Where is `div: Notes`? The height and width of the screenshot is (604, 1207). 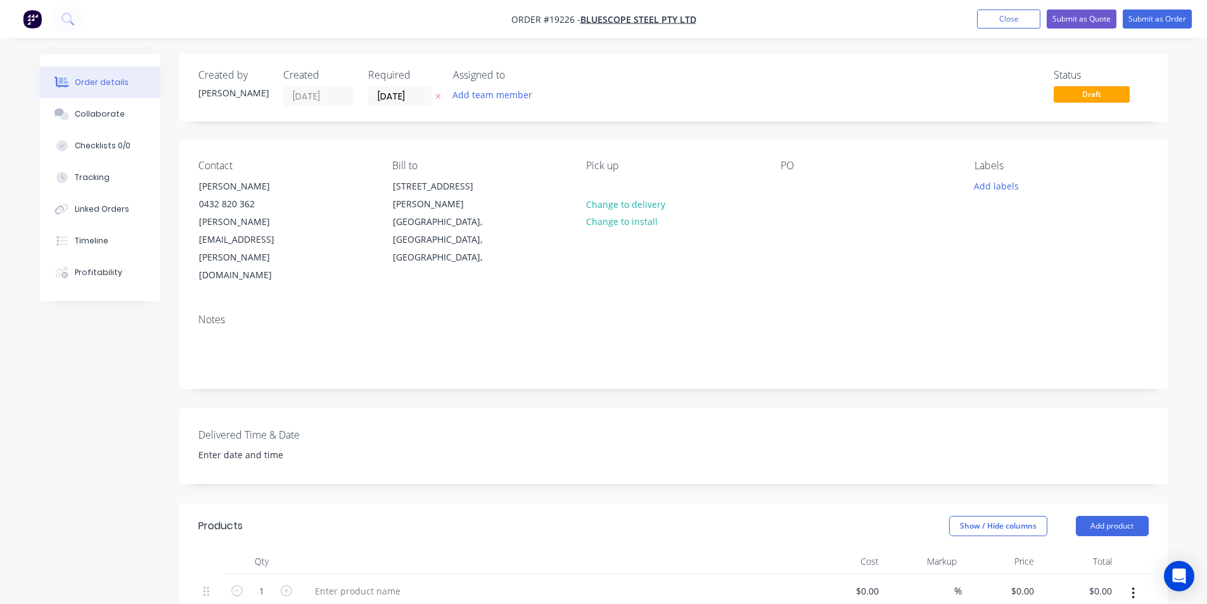
div: Notes is located at coordinates (673, 319).